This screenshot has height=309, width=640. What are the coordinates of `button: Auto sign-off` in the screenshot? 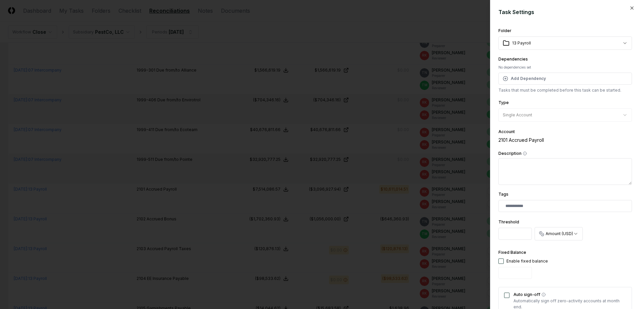 It's located at (543, 295).